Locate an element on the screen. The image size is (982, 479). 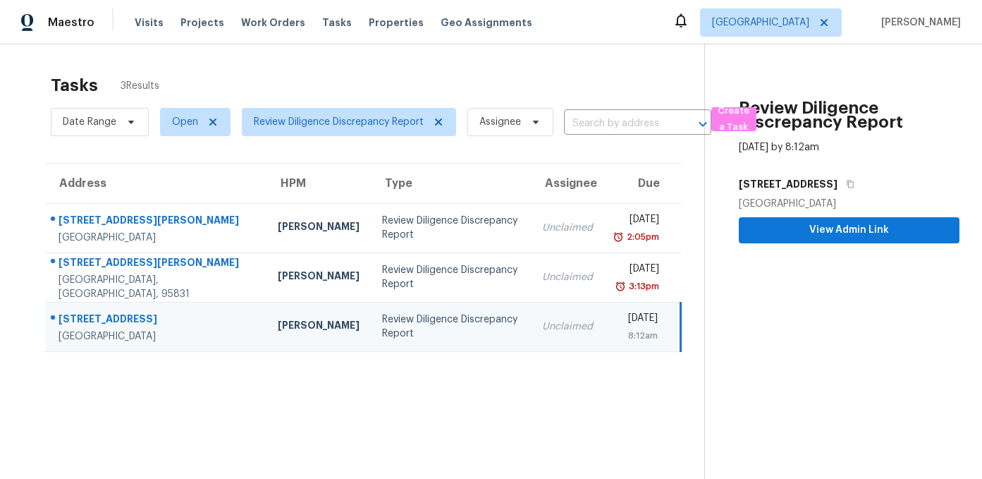
th: Assignee is located at coordinates (568, 183).